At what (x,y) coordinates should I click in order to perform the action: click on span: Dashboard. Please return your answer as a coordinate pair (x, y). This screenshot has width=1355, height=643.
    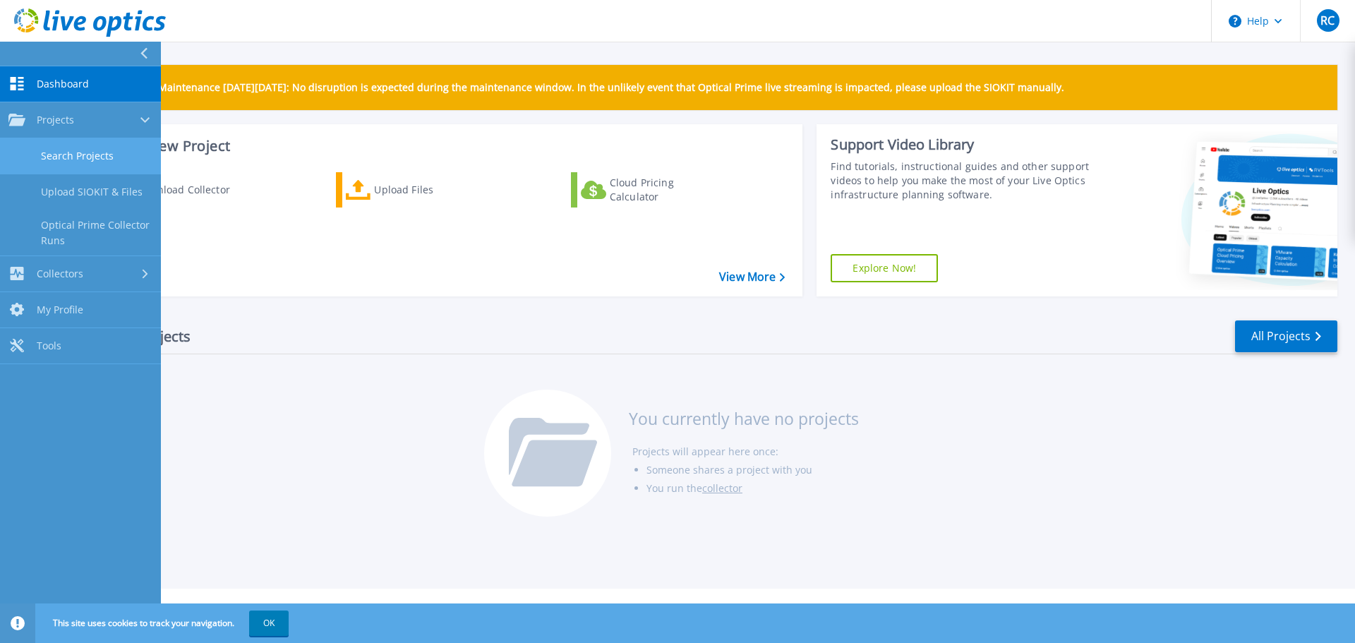
    Looking at the image, I should click on (63, 84).